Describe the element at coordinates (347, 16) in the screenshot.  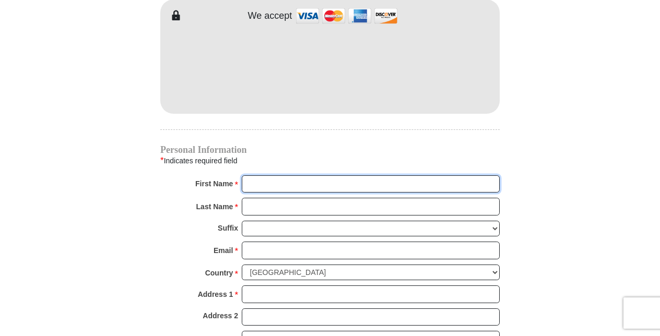
I see `img: credit cards accepted` at that location.